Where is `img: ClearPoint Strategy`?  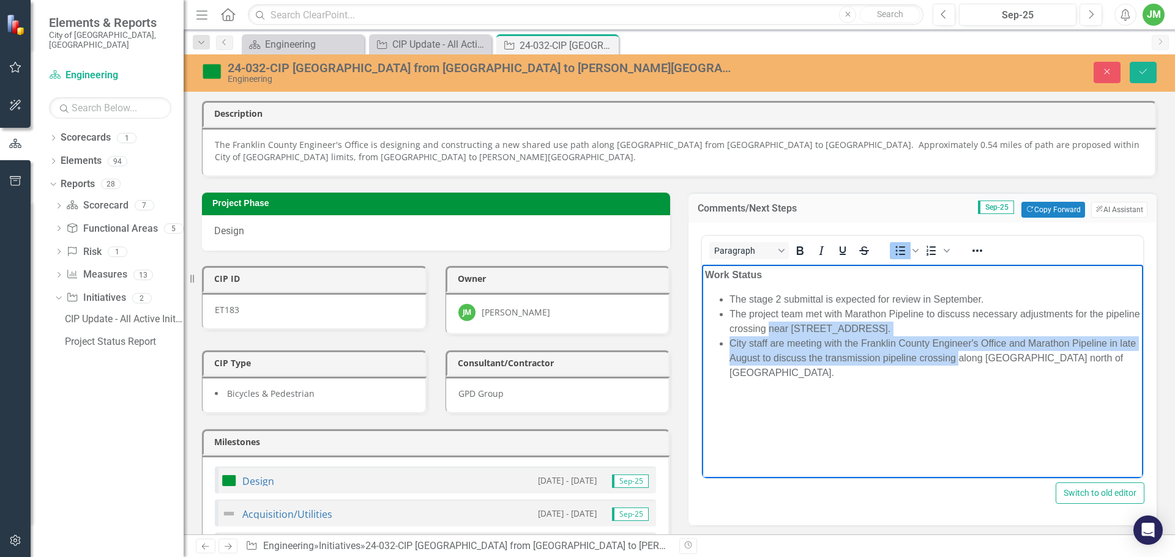
img: ClearPoint Strategy is located at coordinates (17, 24).